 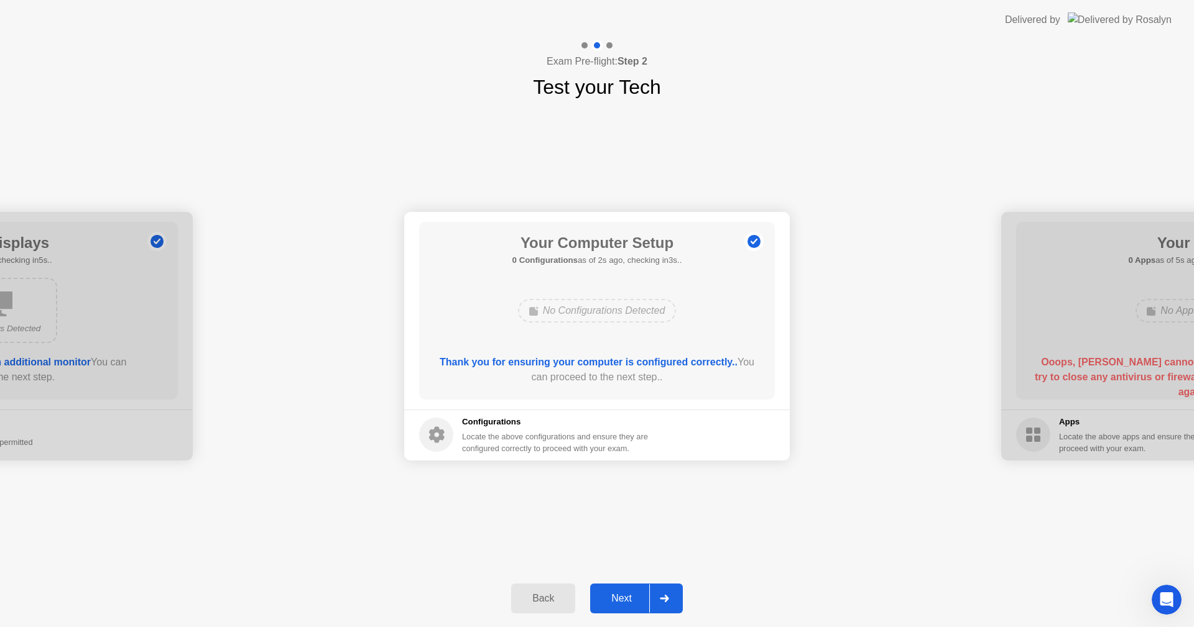 I want to click on b: Step 2, so click(x=632, y=61).